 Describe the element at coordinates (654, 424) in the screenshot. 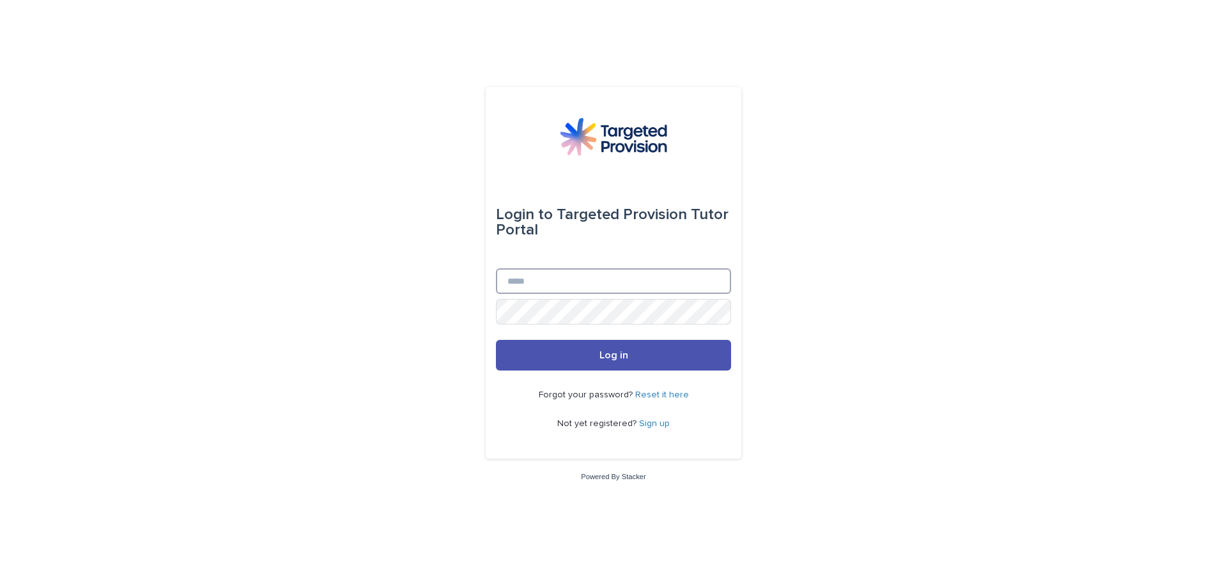

I see `a: Sign up` at that location.